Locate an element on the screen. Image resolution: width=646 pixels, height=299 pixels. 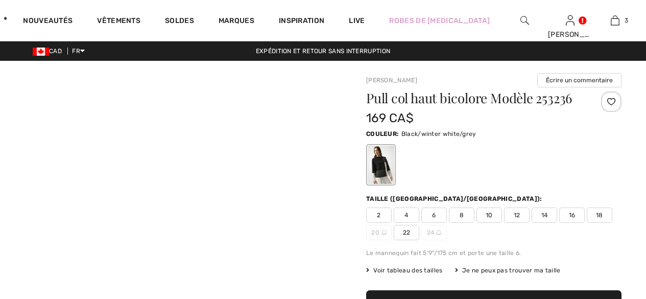
h1: Pull col haut bicolore Modèle 253236 is located at coordinates (473, 98).